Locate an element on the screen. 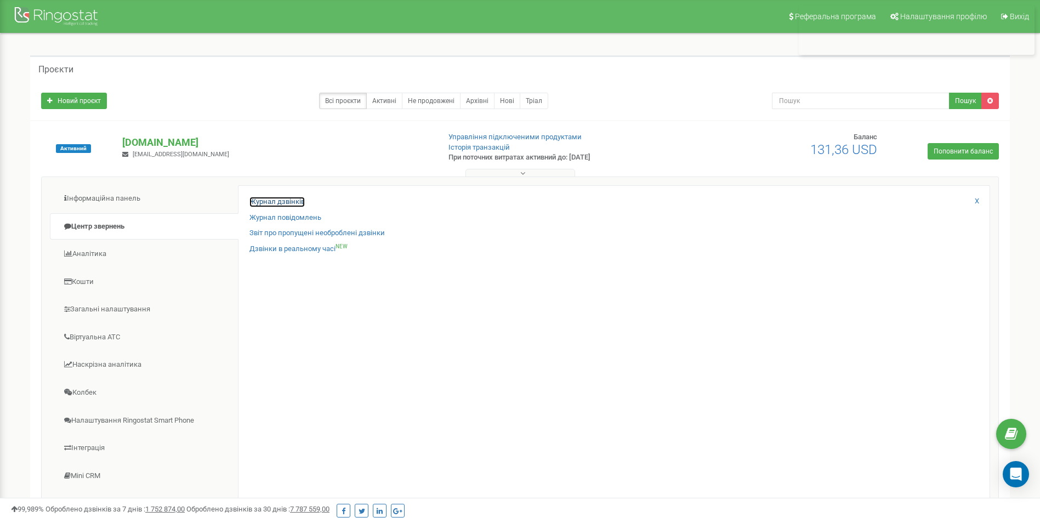 Image resolution: width=1040 pixels, height=523 pixels. span: Баланс is located at coordinates (865, 136).